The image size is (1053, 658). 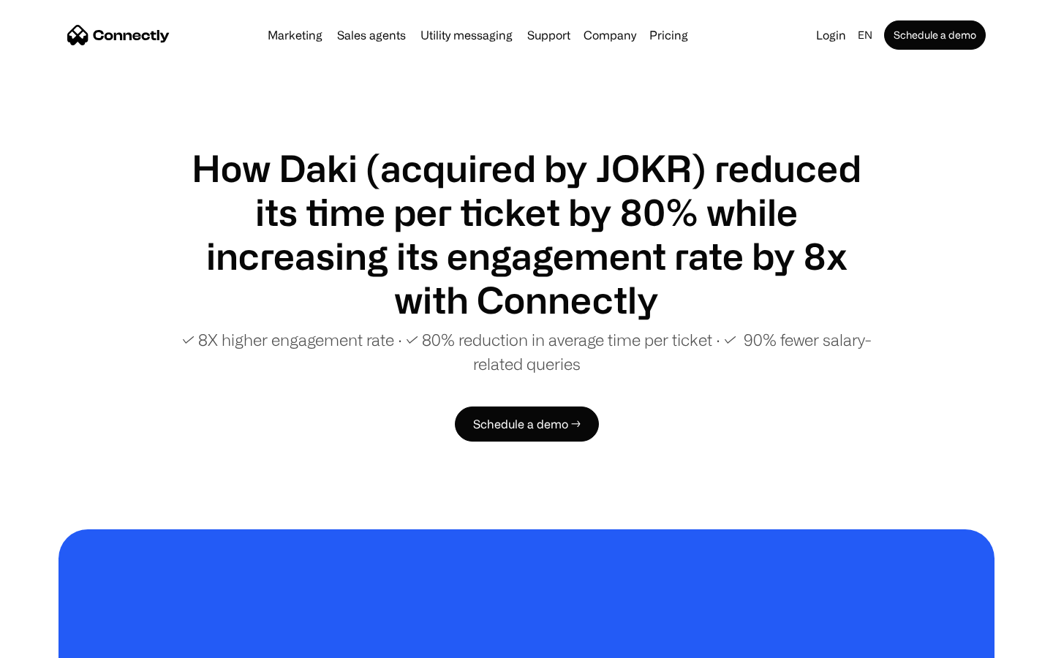 What do you see at coordinates (466, 35) in the screenshot?
I see `a: Utility messaging` at bounding box center [466, 35].